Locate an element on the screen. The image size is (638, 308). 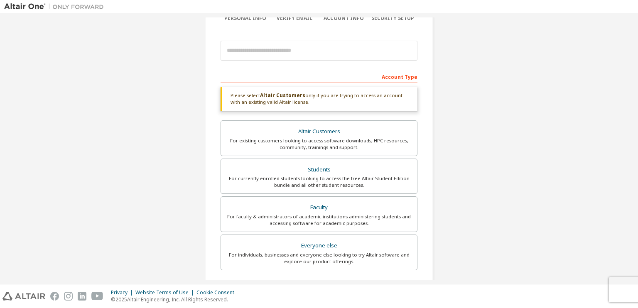
div: Privacy is located at coordinates (123, 293).